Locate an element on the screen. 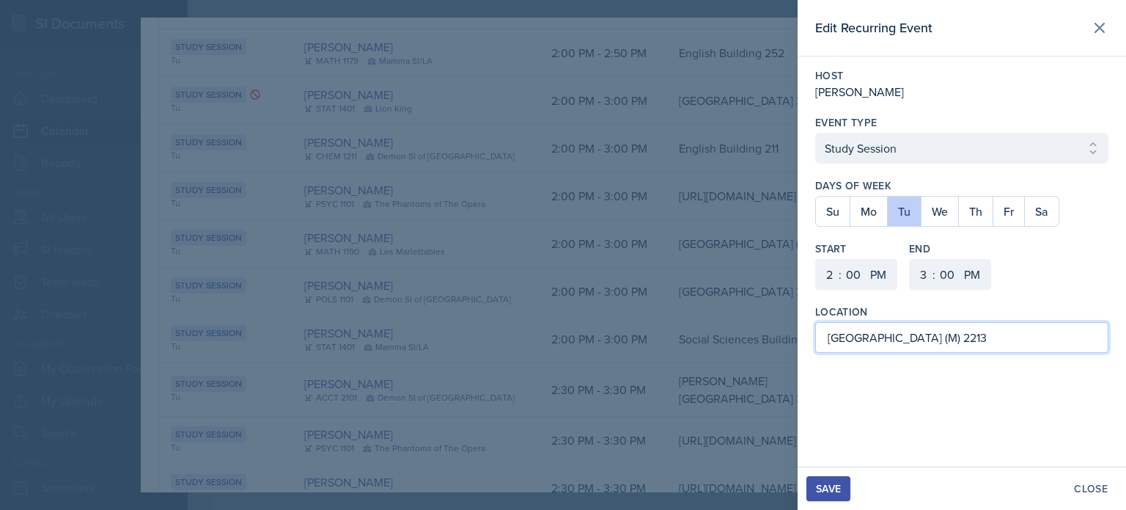 The width and height of the screenshot is (1126, 510). label: Event Type is located at coordinates (846, 122).